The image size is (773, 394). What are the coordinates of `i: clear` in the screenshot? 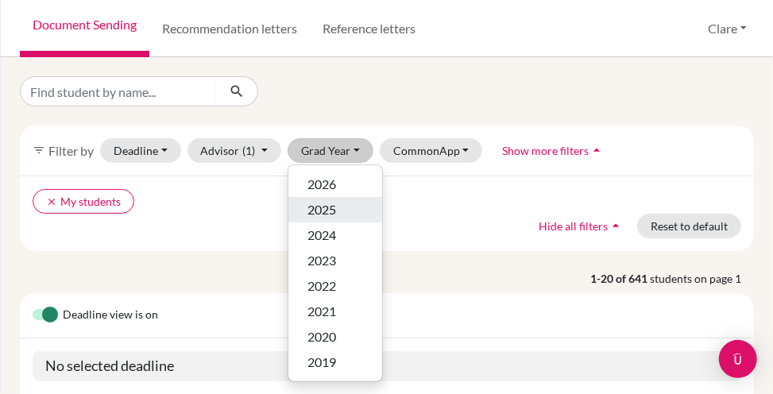 It's located at (52, 202).